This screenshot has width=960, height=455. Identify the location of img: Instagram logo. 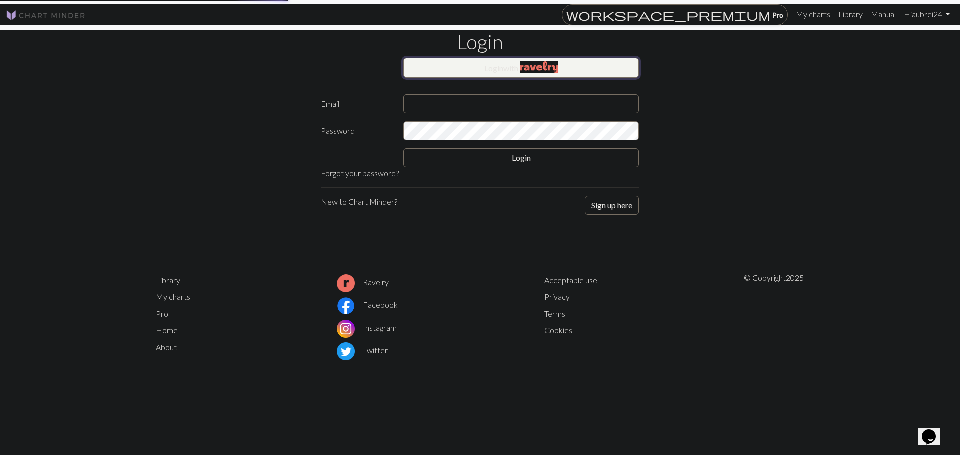
(346, 329).